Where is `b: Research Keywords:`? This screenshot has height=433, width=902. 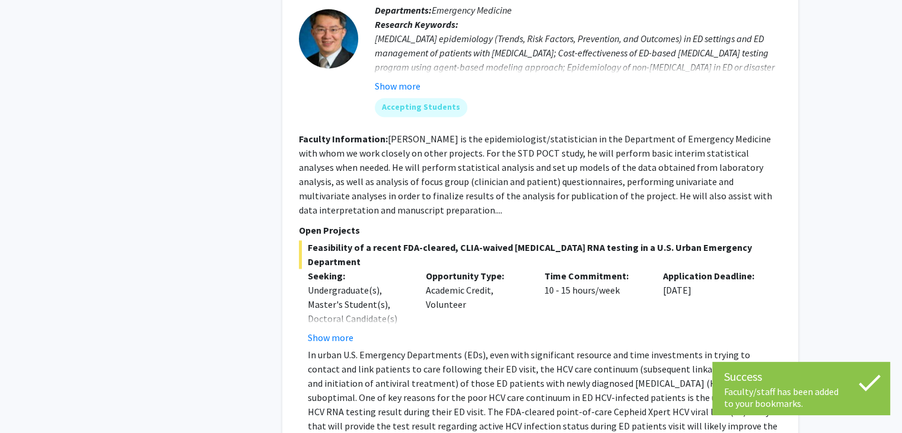
b: Research Keywords: is located at coordinates (416, 24).